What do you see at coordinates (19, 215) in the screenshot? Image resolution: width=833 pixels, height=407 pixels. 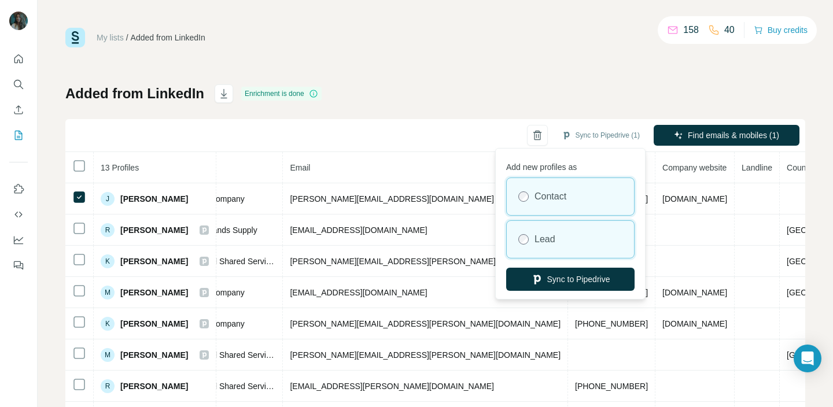 I see `button: Use Surfe API` at bounding box center [19, 215].